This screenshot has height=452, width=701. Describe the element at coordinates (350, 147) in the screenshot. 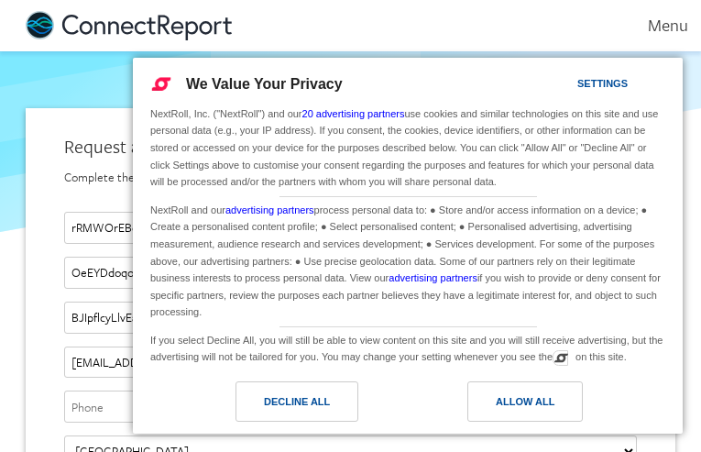

I see `div: Request a` at that location.